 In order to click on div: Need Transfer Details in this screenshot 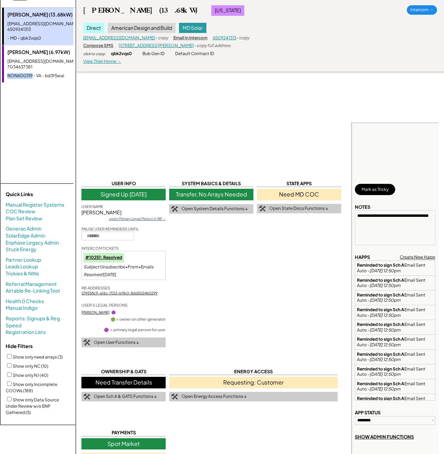, I will do `click(123, 382)`.